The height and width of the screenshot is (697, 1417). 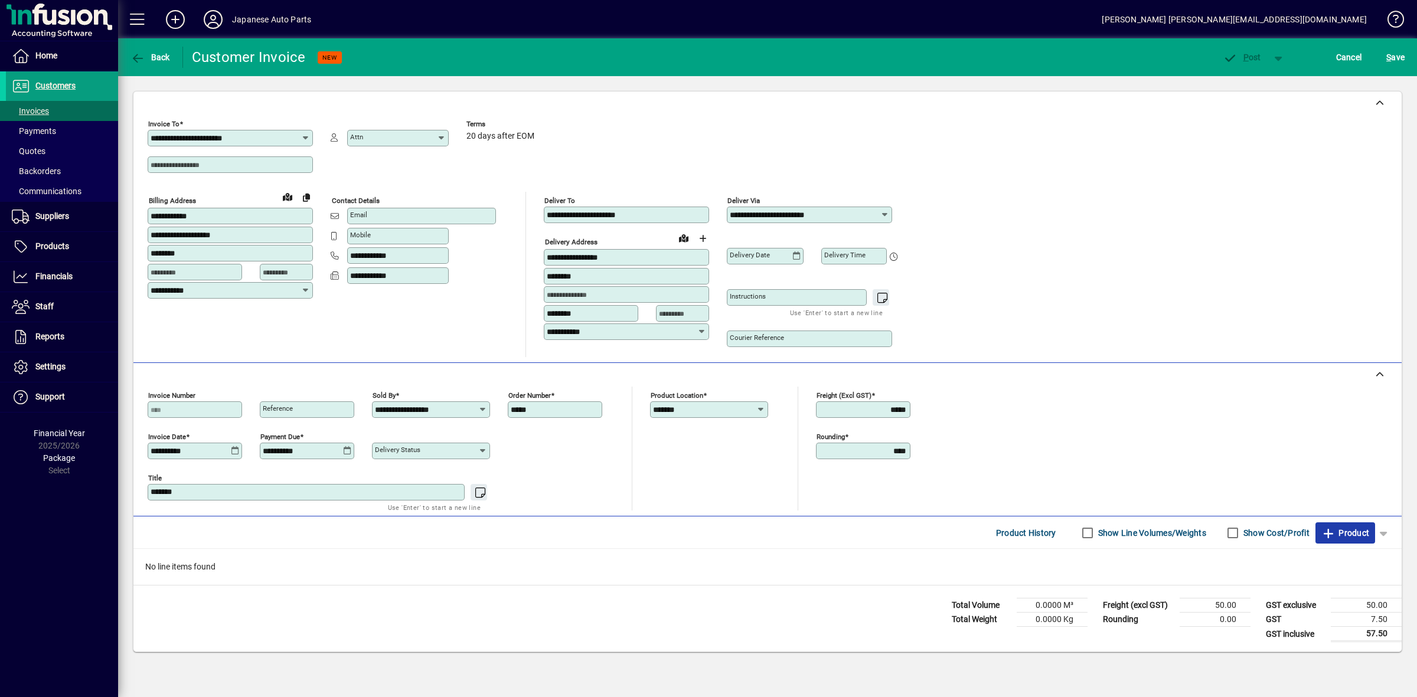 What do you see at coordinates (59, 458) in the screenshot?
I see `span: Package` at bounding box center [59, 458].